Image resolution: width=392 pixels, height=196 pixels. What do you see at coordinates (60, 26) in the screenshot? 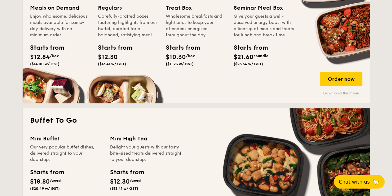
I see `div: Enjoy wholesome, delicious meals available for same-day delivery with no minimum order.` at bounding box center [60, 26].